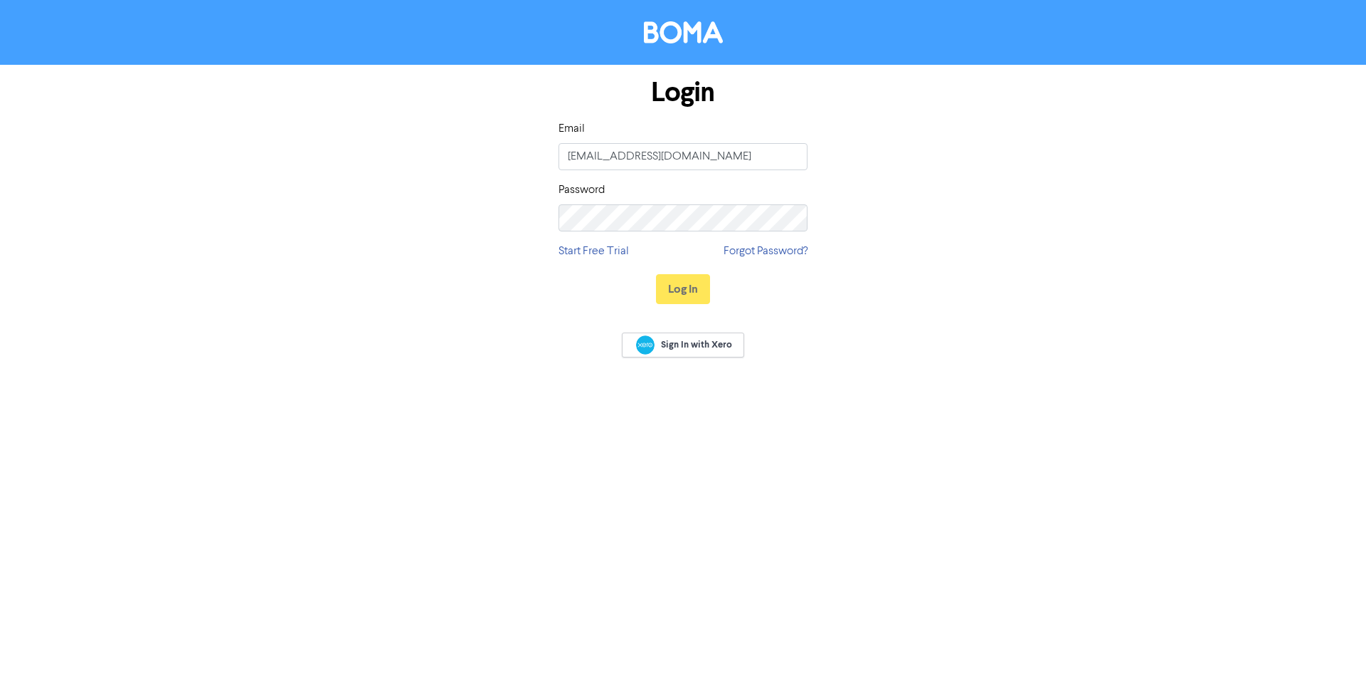 This screenshot has width=1366, height=673. What do you see at coordinates (683, 32) in the screenshot?
I see `img: BOMA Logo` at bounding box center [683, 32].